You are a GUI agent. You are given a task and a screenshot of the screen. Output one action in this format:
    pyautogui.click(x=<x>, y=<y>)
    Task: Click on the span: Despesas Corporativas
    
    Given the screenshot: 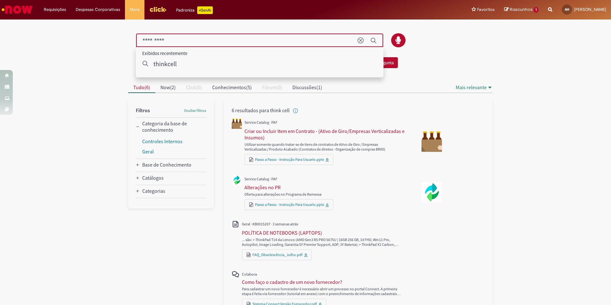 What is the action you would take?
    pyautogui.click(x=98, y=10)
    